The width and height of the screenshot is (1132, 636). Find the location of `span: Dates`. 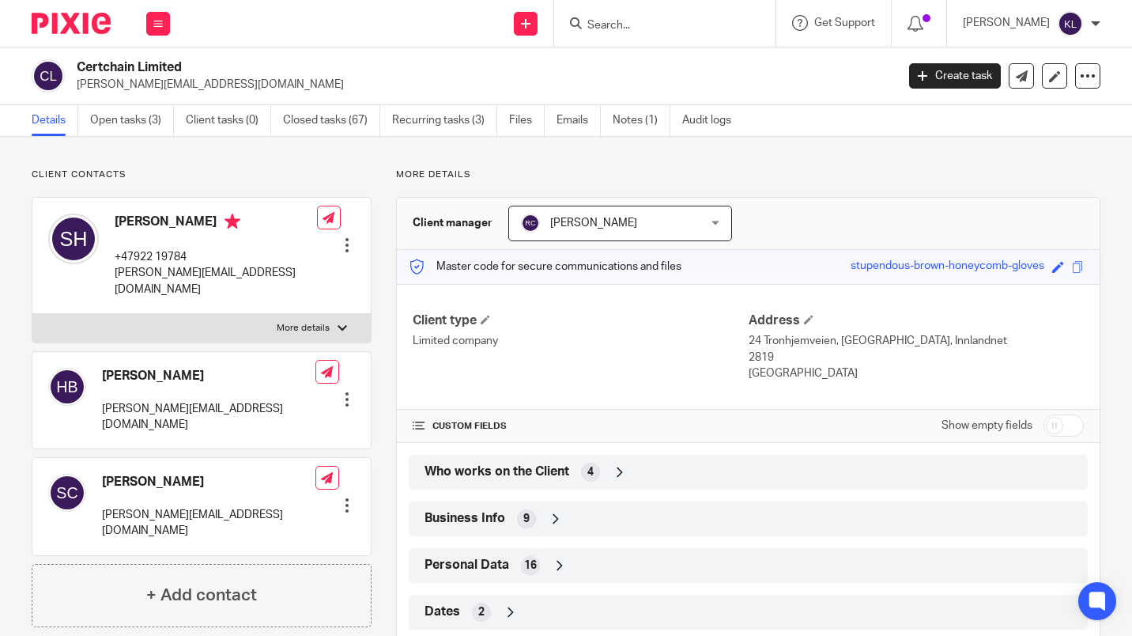

span: Dates is located at coordinates (442, 611).